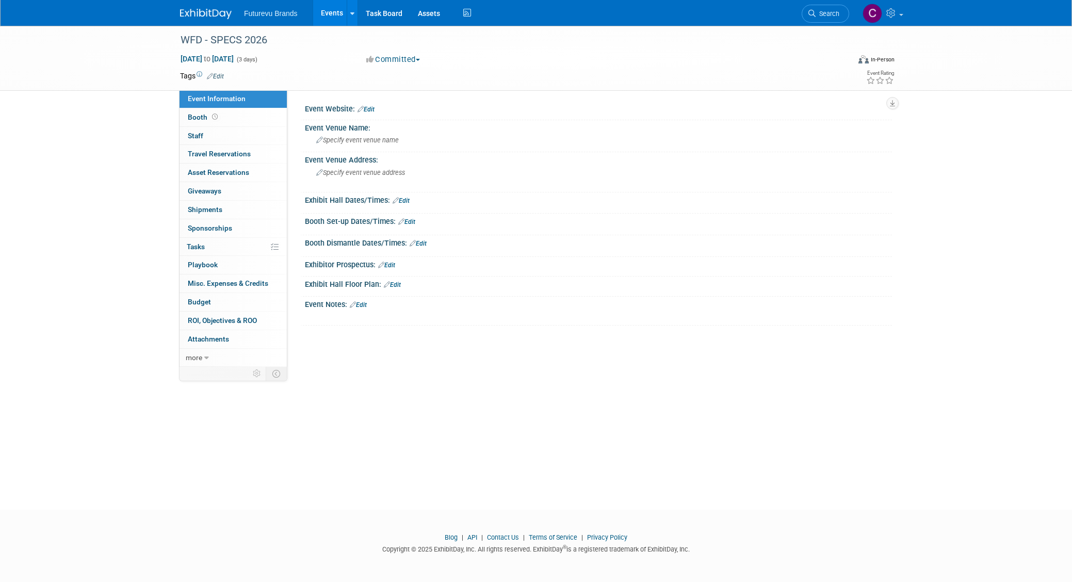  Describe the element at coordinates (872, 13) in the screenshot. I see `img: CHERYL CLOWES` at that location.